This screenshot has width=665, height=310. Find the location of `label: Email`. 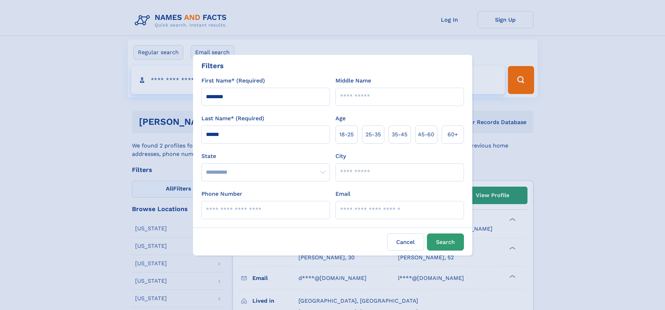

label: Email is located at coordinates (343, 194).